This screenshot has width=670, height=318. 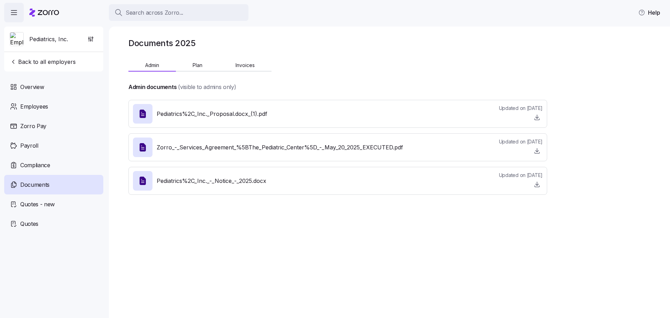 I want to click on span: Plan, so click(x=198, y=65).